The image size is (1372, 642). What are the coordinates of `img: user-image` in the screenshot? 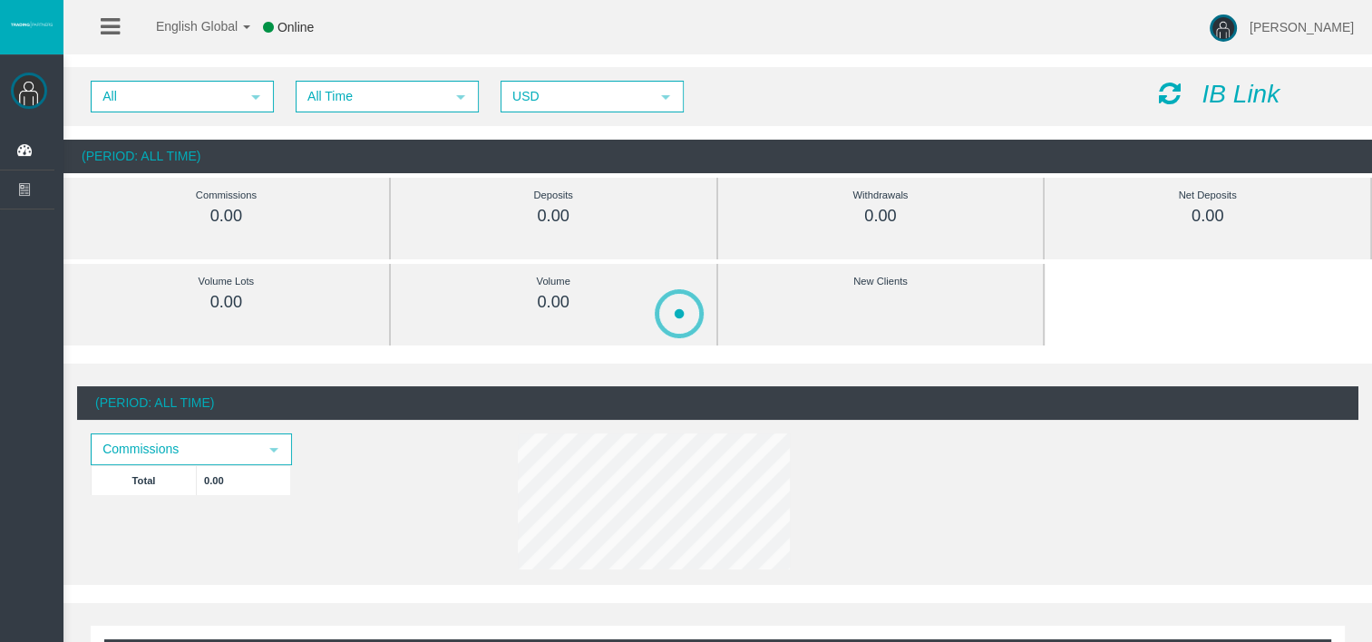 It's located at (1223, 28).